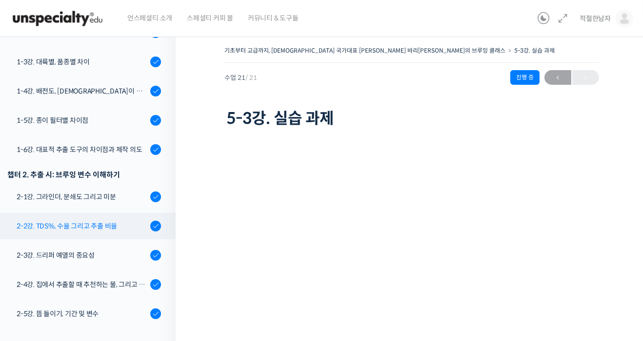 Image resolution: width=643 pixels, height=341 pixels. What do you see at coordinates (95, 279) in the screenshot?
I see `span: 대화` at bounding box center [95, 279].